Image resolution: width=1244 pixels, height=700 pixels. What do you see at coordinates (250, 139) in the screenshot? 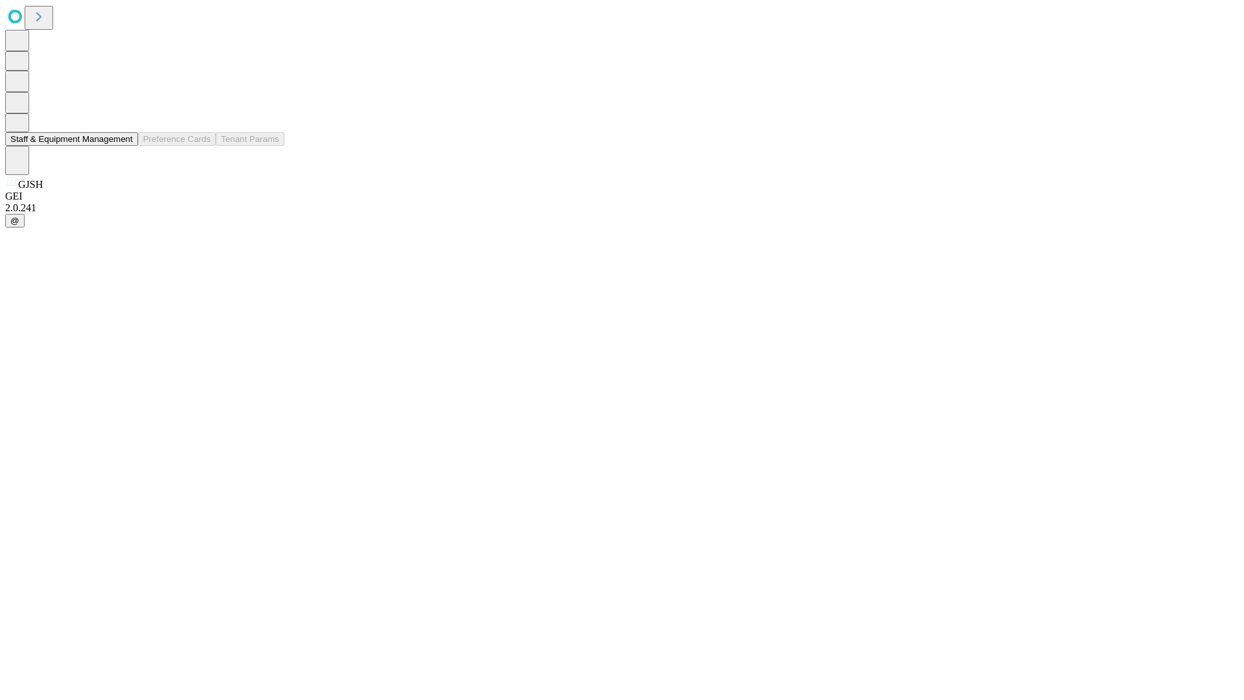
I see `button: Tenant Params` at bounding box center [250, 139].